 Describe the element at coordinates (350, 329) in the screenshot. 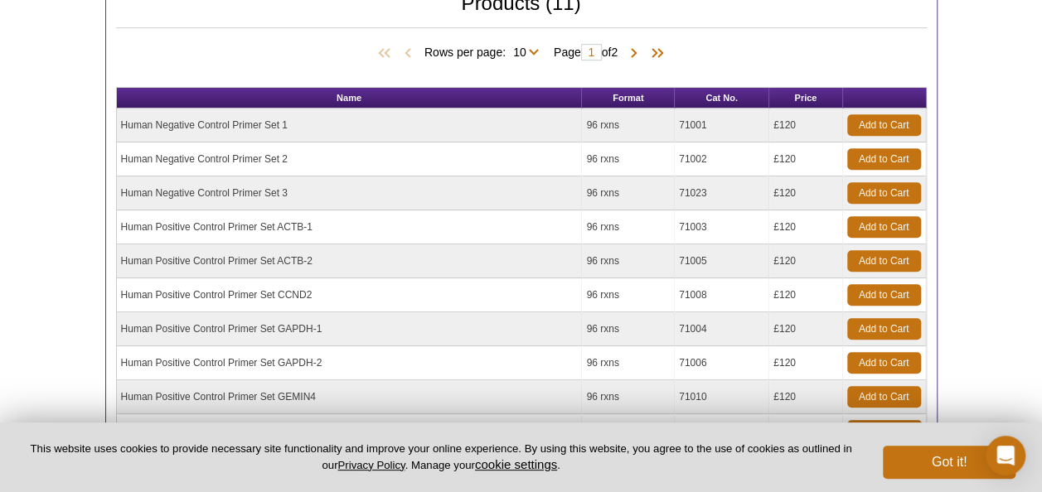

I see `td: Human Positive Control Primer Set GAPDH-1` at that location.